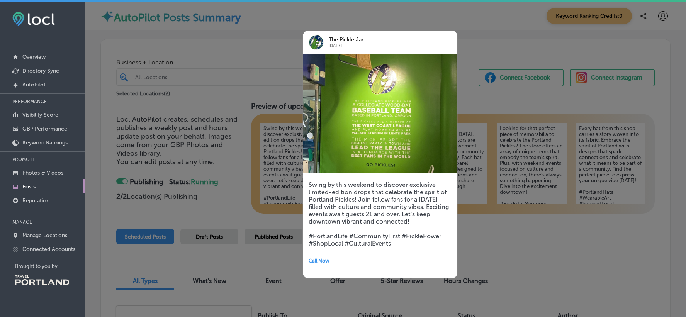 Image resolution: width=686 pixels, height=317 pixels. What do you see at coordinates (29, 186) in the screenshot?
I see `p: Posts` at bounding box center [29, 186].